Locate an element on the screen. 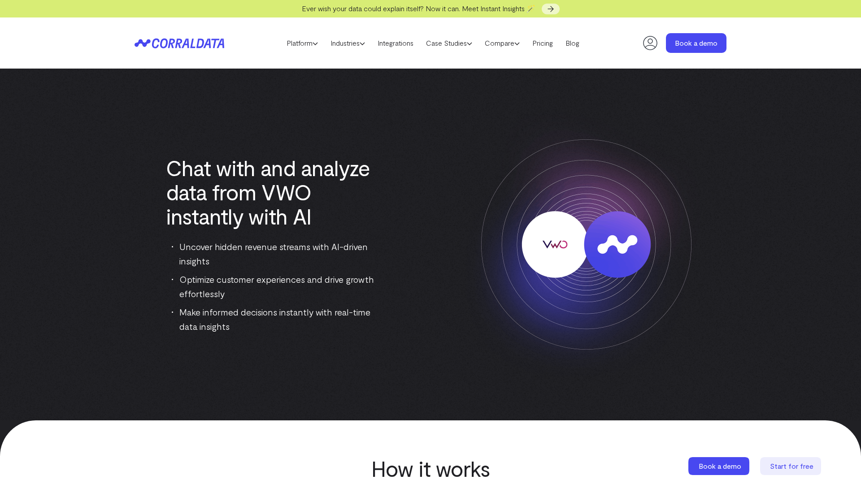  a: Industries is located at coordinates (347, 43).